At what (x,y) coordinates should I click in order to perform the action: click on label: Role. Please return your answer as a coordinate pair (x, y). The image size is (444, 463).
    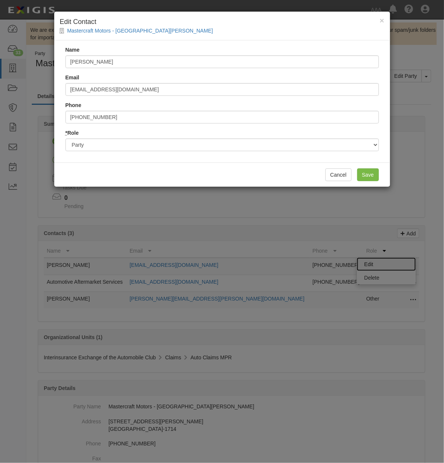
    Looking at the image, I should click on (72, 133).